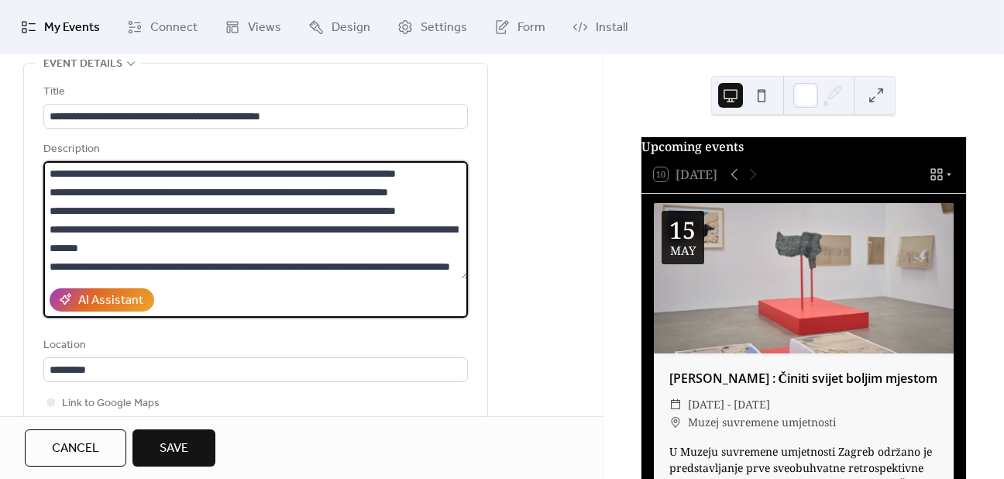 This screenshot has height=479, width=1004. What do you see at coordinates (102, 300) in the screenshot?
I see `button: AI Assistant` at bounding box center [102, 300].